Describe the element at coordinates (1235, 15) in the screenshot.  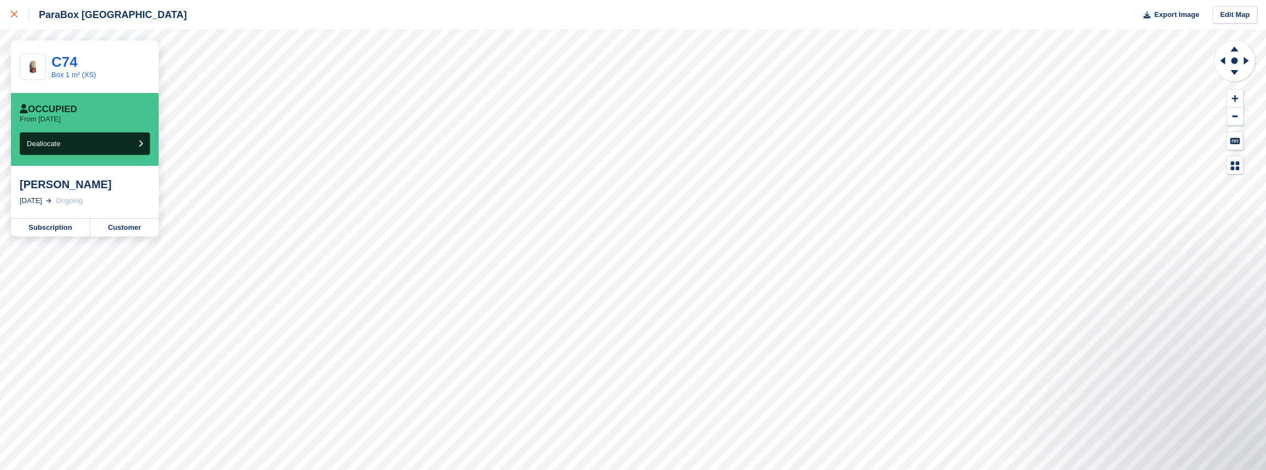
I see `a: Edit Map` at that location.